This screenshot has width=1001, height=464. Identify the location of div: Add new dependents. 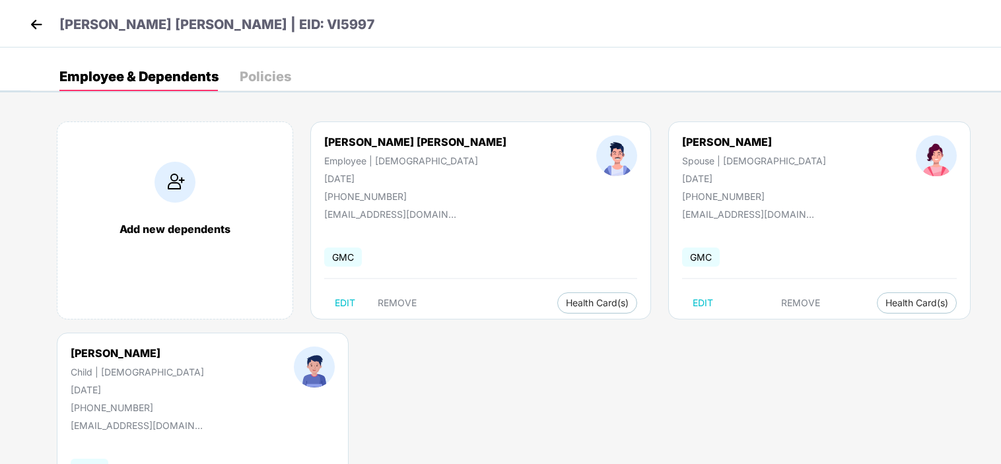
(175, 229).